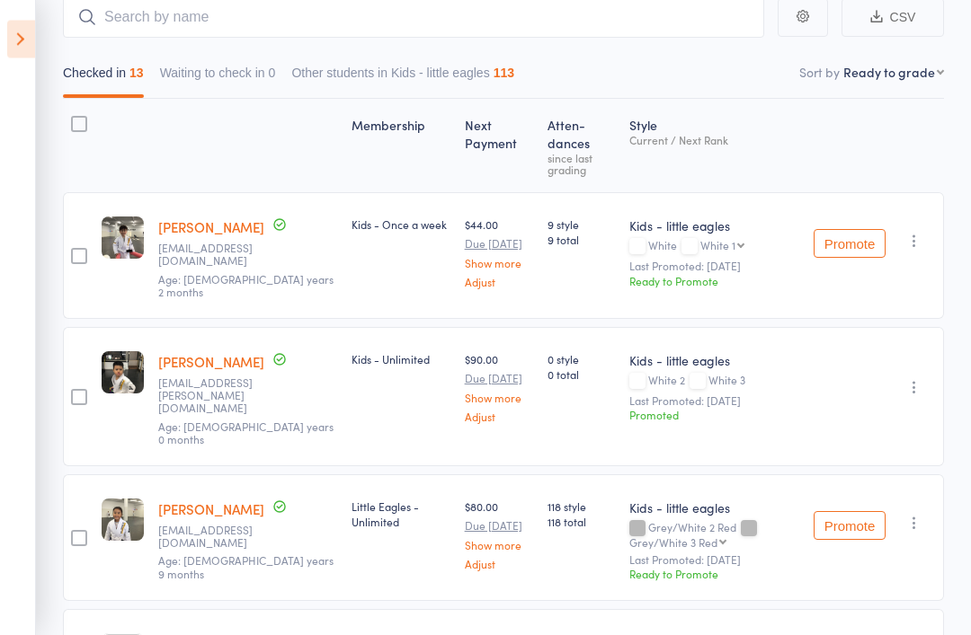 The width and height of the screenshot is (971, 635). What do you see at coordinates (581, 225) in the screenshot?
I see `span: 9 style` at bounding box center [581, 225].